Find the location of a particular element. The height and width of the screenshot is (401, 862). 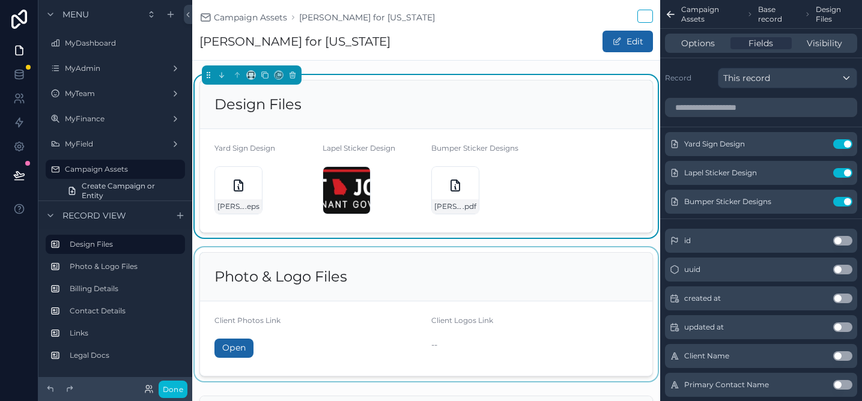

label: Campaign Assets is located at coordinates (121, 169).